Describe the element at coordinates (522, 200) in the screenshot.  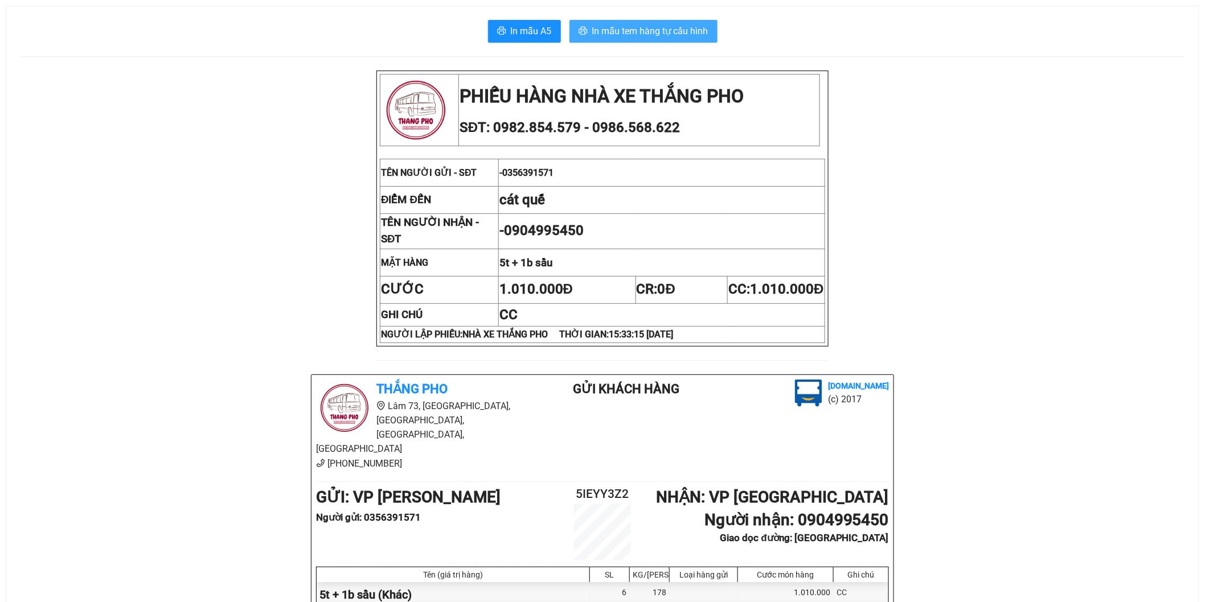
I see `span: cát quế` at that location.